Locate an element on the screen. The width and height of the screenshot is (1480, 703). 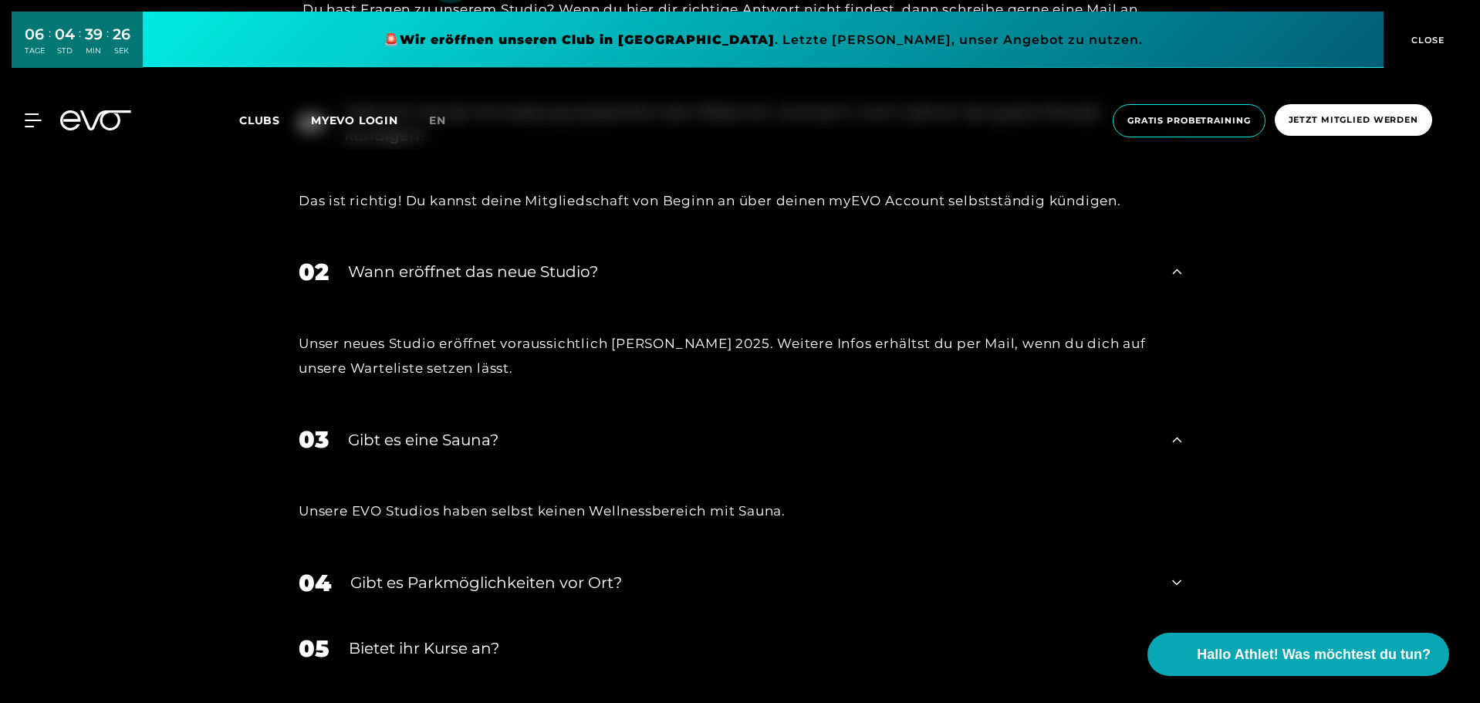
span: en is located at coordinates (438, 120).